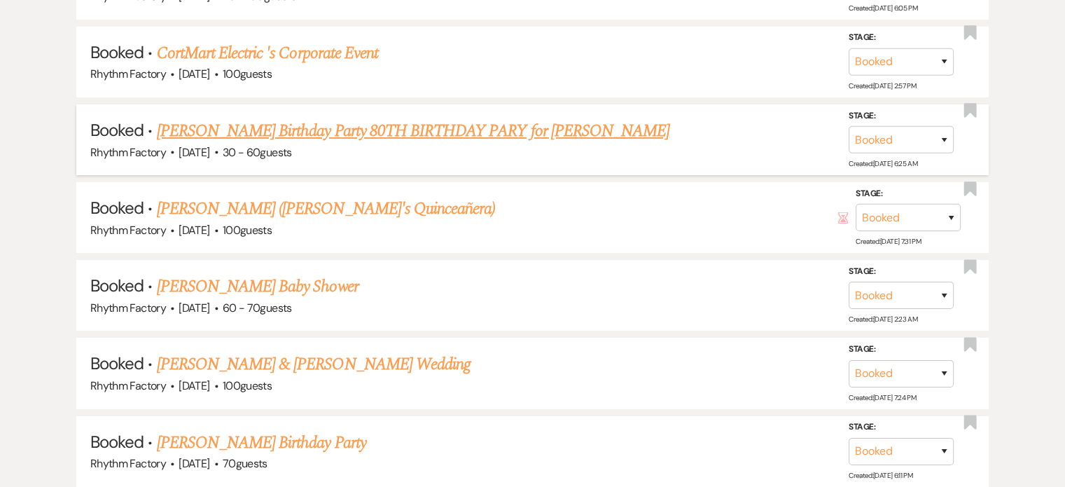  Describe the element at coordinates (268, 53) in the screenshot. I see `a: CortMart Electric 's Corporate Event` at that location.